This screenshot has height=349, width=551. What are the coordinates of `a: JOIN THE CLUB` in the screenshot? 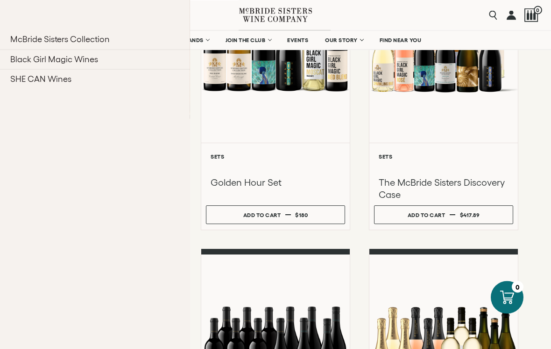 It's located at (248, 40).